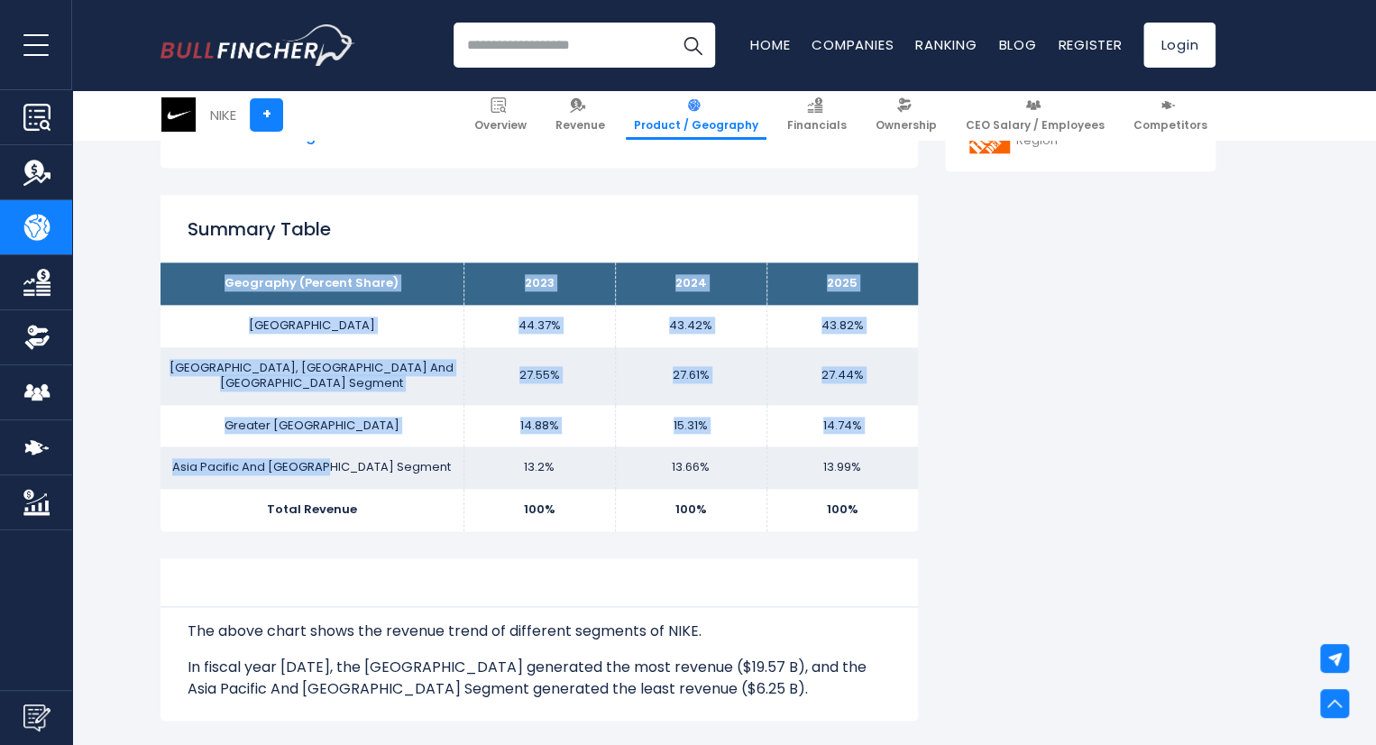 This screenshot has width=1376, height=745. What do you see at coordinates (691, 283) in the screenshot?
I see `th: 2024` at bounding box center [691, 283].